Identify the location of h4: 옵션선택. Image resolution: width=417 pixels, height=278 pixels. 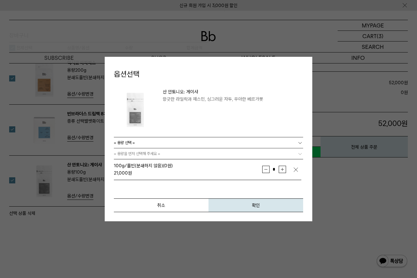
(209, 74).